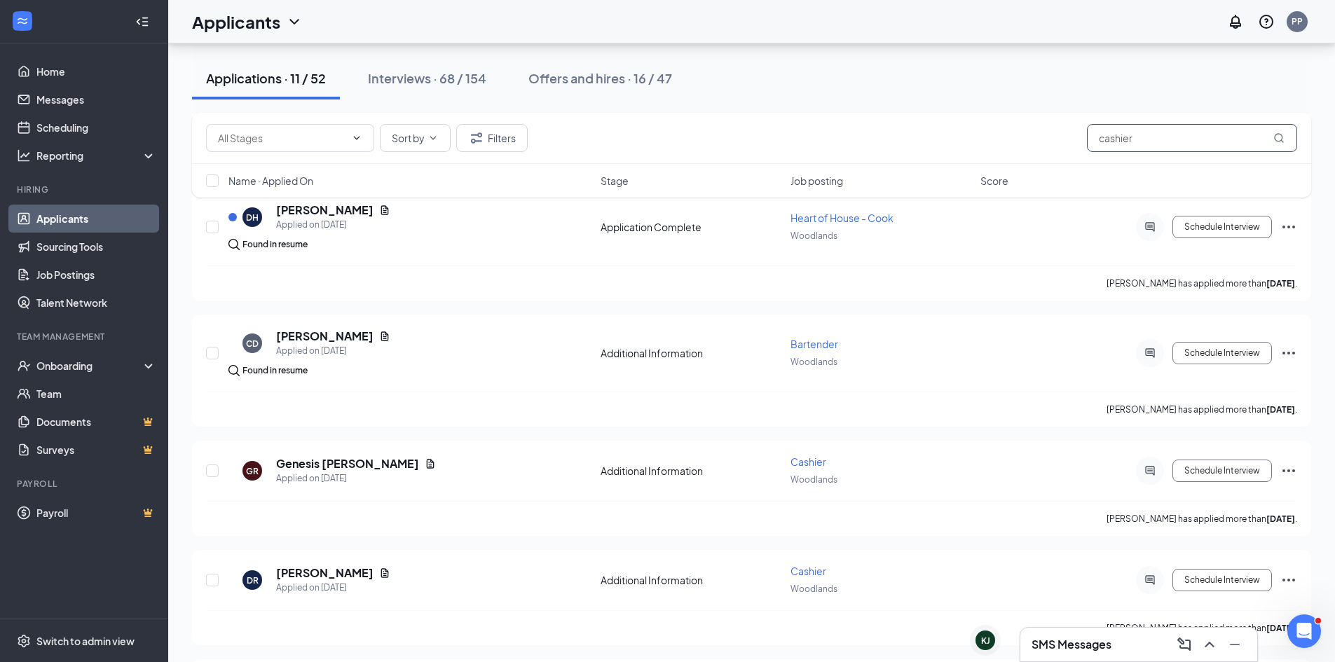  I want to click on span: Sort by, so click(408, 138).